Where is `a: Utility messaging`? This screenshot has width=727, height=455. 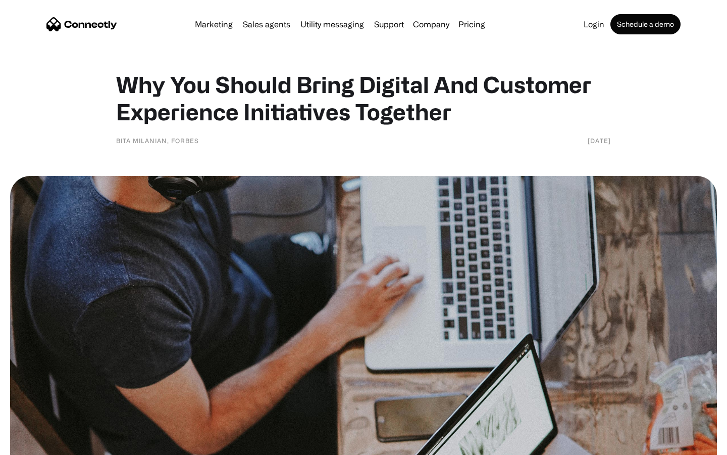
a: Utility messaging is located at coordinates (332, 24).